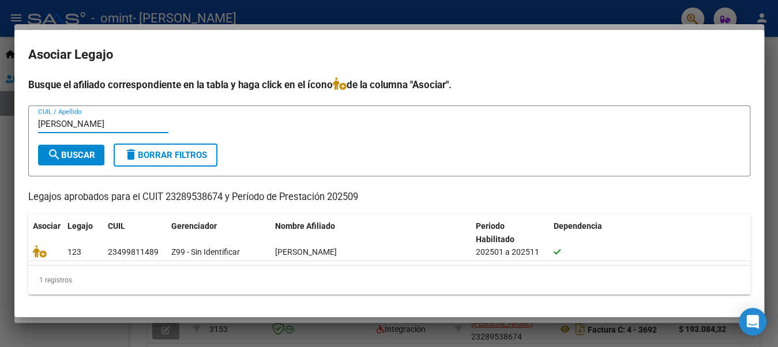 This screenshot has height=347, width=778. What do you see at coordinates (133, 252) in the screenshot?
I see `div: 23499811489` at bounding box center [133, 252].